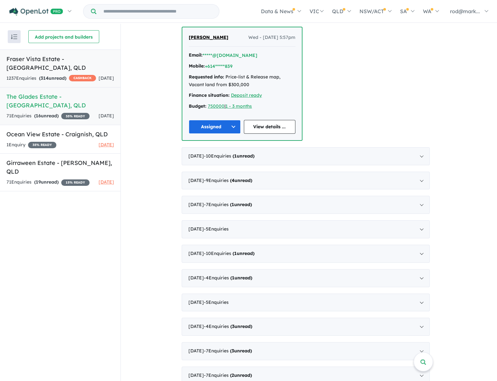 The image size is (497, 381). What do you see at coordinates (228, 181) in the screenshot?
I see `span: - 9 Enquir ies` at bounding box center [228, 181].